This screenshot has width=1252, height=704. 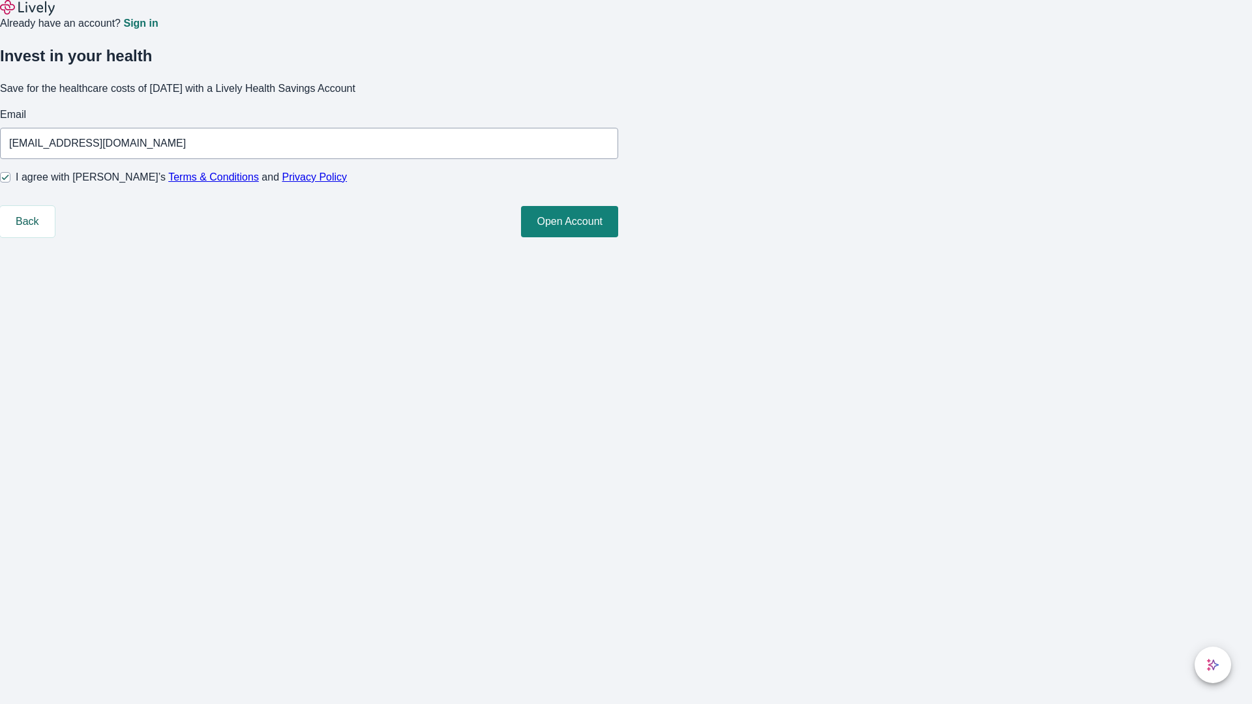 What do you see at coordinates (569, 222) in the screenshot?
I see `button: Open Account` at bounding box center [569, 222].